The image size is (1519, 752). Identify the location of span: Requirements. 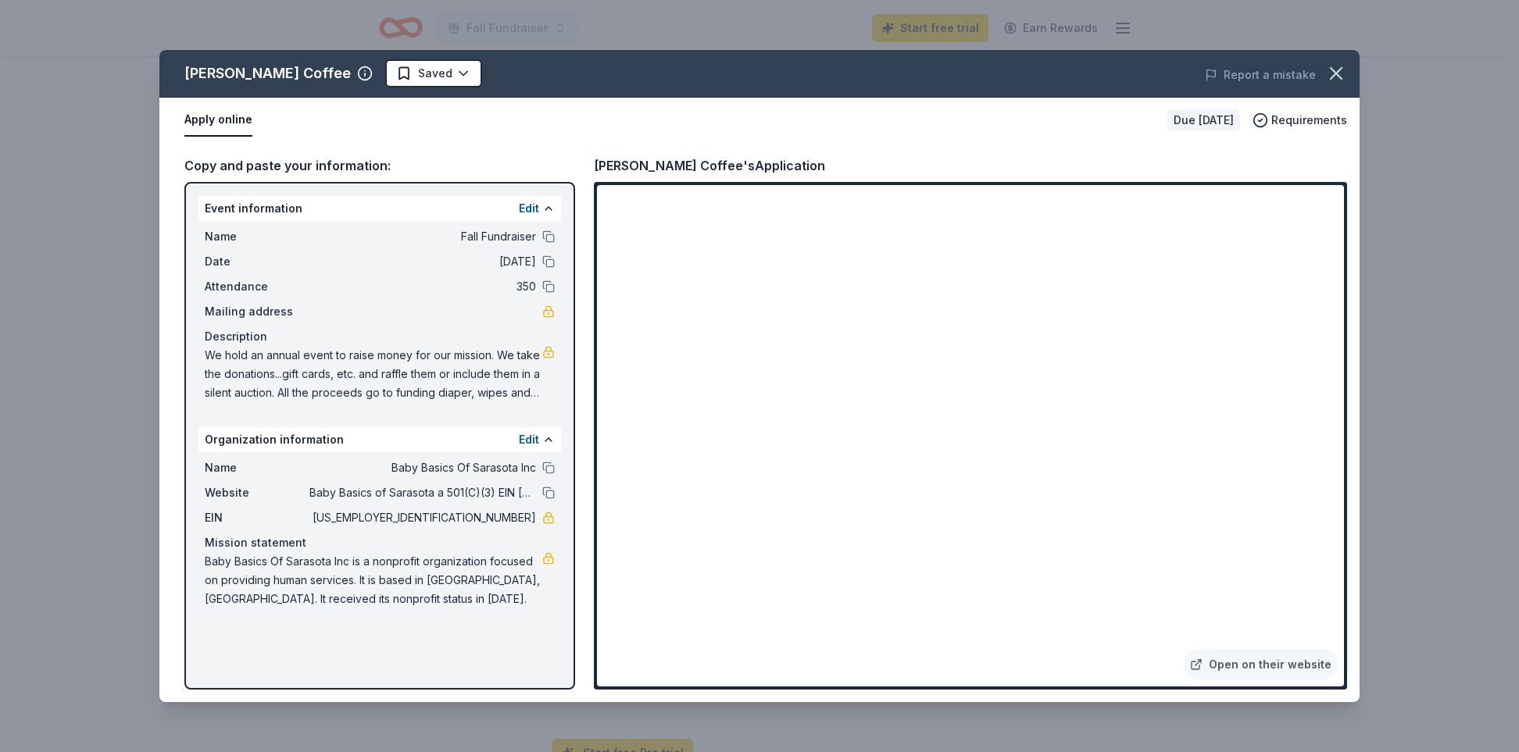
(1308, 120).